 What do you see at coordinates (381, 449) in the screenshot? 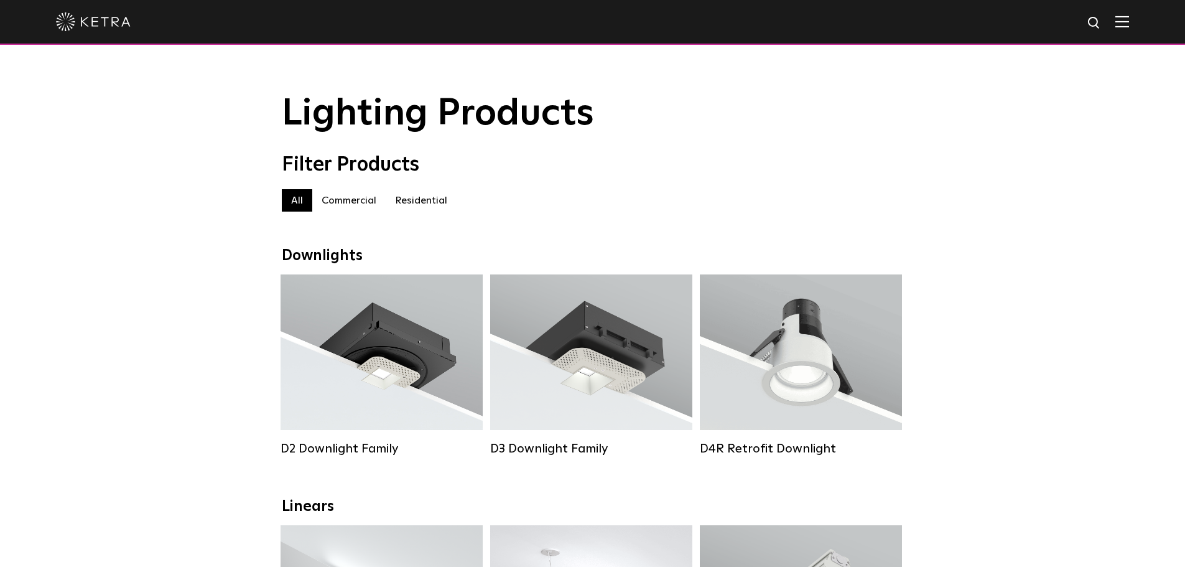
I see `div: D2 Downlight Family` at bounding box center [381, 449].